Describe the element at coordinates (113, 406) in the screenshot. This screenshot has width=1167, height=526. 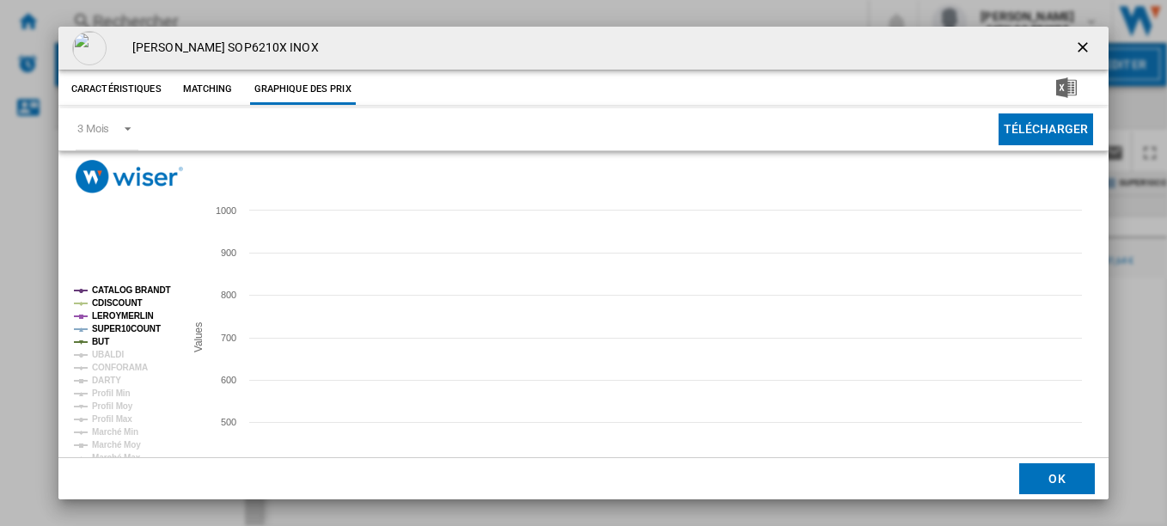
I see `tspan: Profil Moy` at that location.